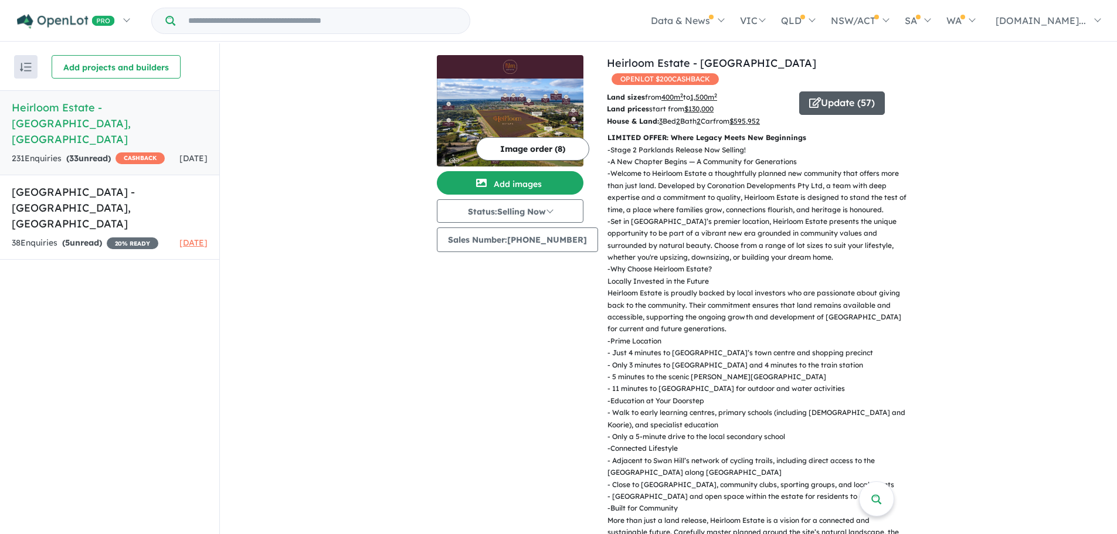 Image resolution: width=1117 pixels, height=534 pixels. Describe the element at coordinates (626, 97) in the screenshot. I see `b: Land sizes` at that location.